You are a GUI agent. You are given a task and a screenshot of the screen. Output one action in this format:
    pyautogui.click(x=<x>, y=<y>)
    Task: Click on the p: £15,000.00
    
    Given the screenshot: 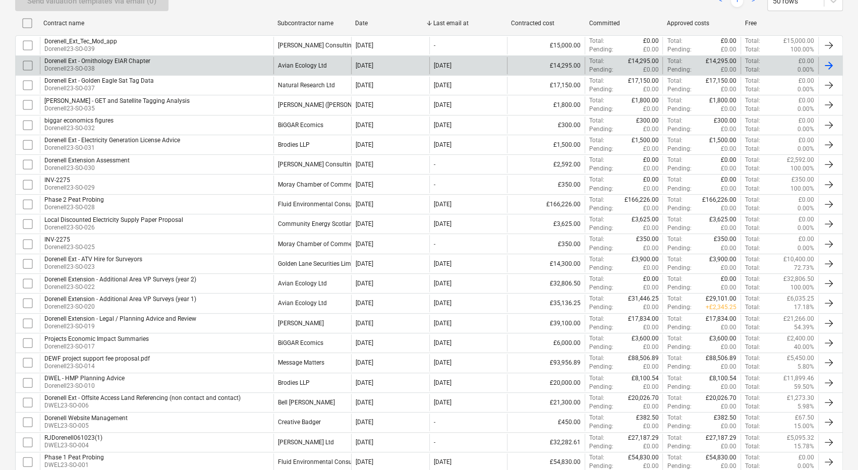 What is the action you would take?
    pyautogui.click(x=798, y=41)
    